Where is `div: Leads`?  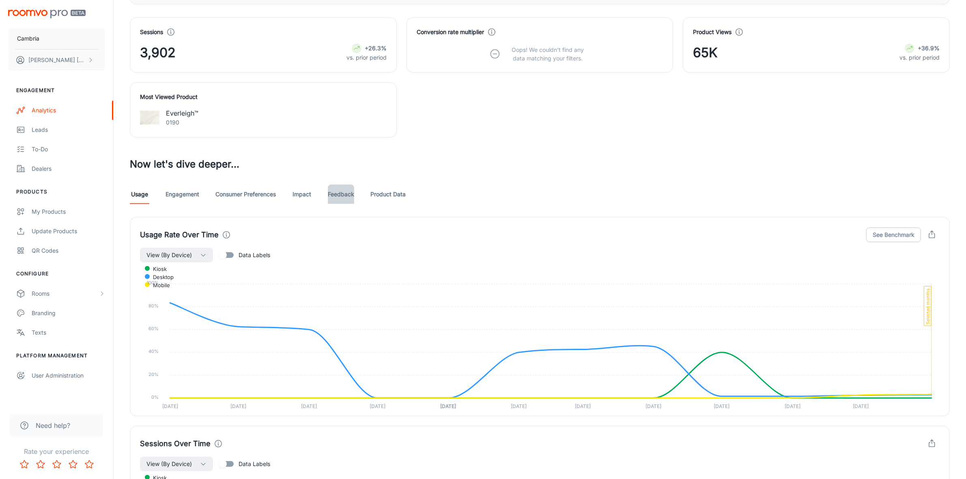
div: Leads is located at coordinates (68, 130).